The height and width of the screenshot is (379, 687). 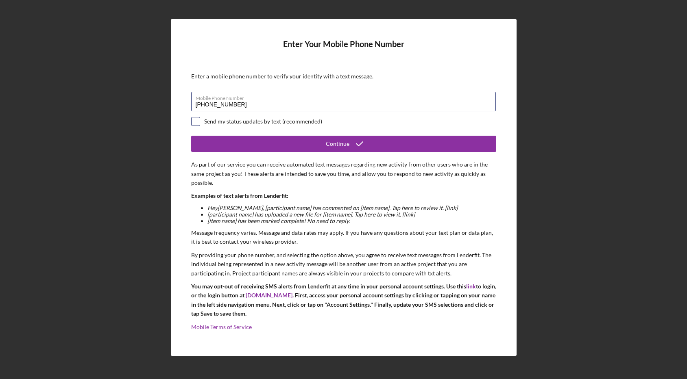 I want to click on div: Enter a mobile phone number to verify your identity with a text message., so click(x=344, y=76).